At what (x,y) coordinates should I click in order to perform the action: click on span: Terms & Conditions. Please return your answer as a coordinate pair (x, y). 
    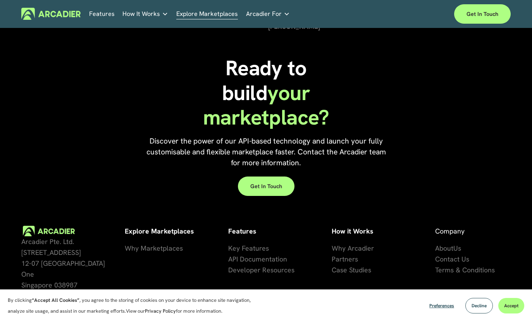
    Looking at the image, I should click on (465, 269).